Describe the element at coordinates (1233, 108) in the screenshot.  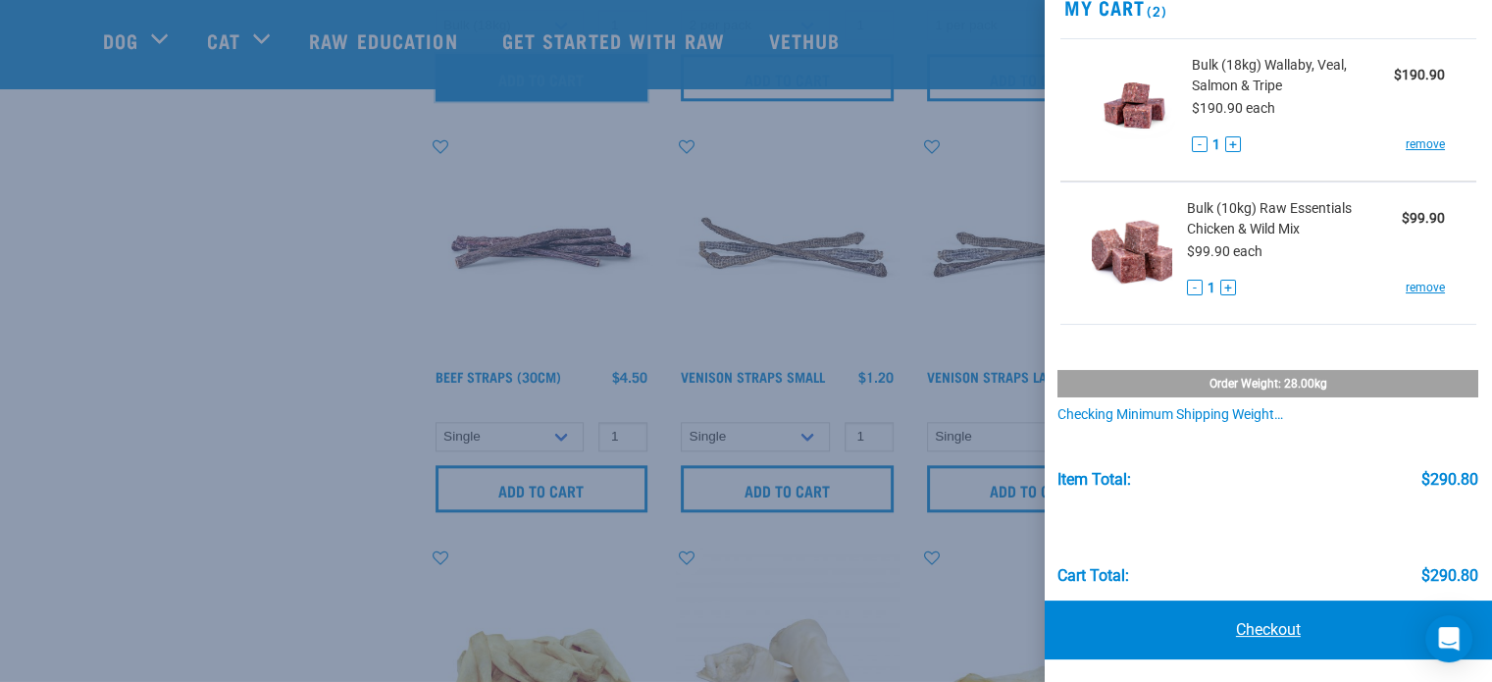
I see `span: $190.90 each` at that location.